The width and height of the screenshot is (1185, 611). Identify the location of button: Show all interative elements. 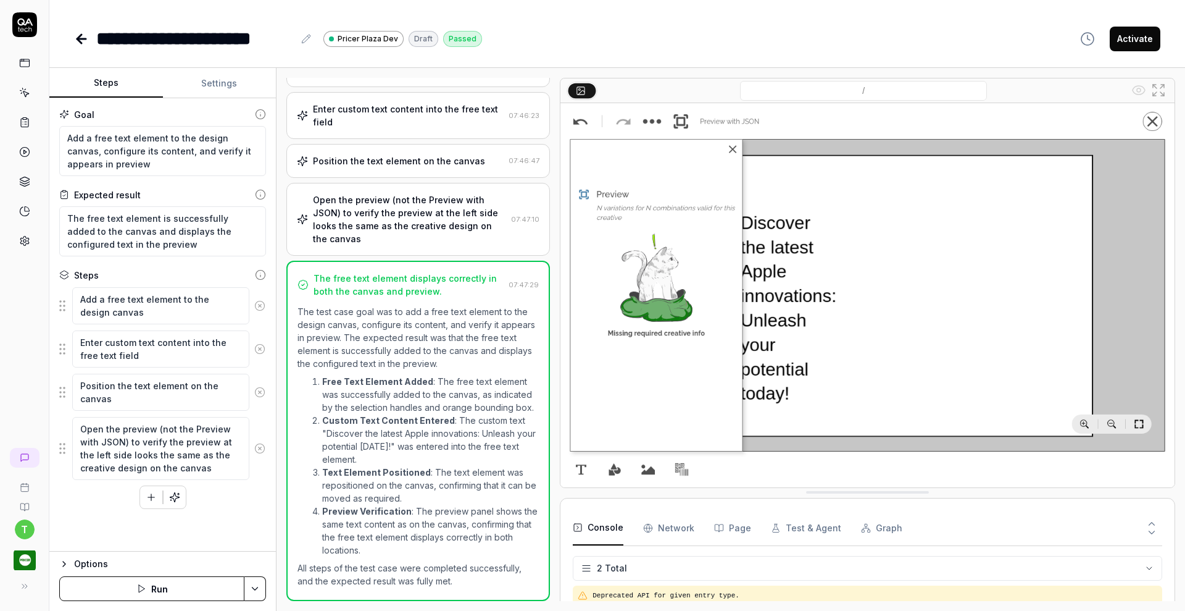
(1139, 90).